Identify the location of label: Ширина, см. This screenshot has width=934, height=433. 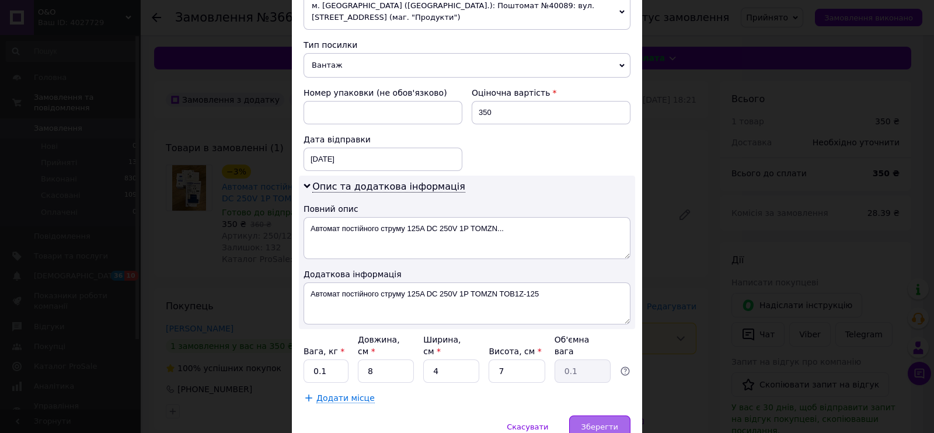
(442, 346).